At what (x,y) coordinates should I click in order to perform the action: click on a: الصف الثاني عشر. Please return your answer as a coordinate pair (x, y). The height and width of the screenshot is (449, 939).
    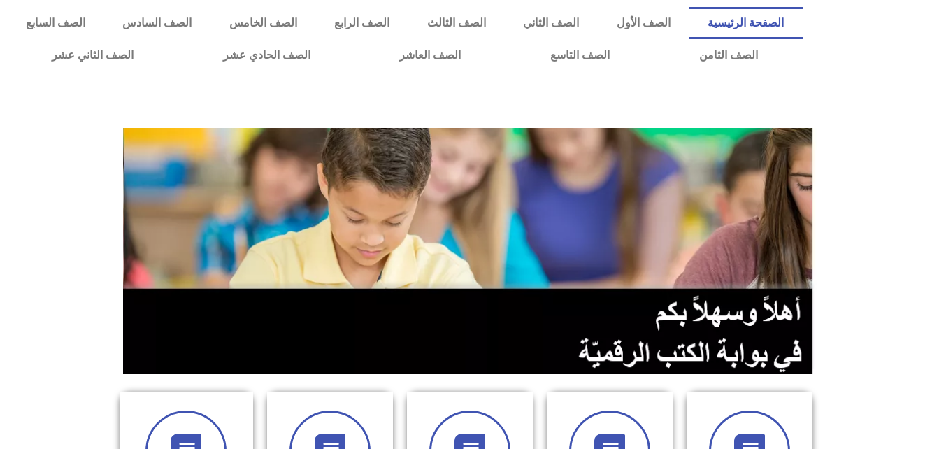
    Looking at the image, I should click on (92, 55).